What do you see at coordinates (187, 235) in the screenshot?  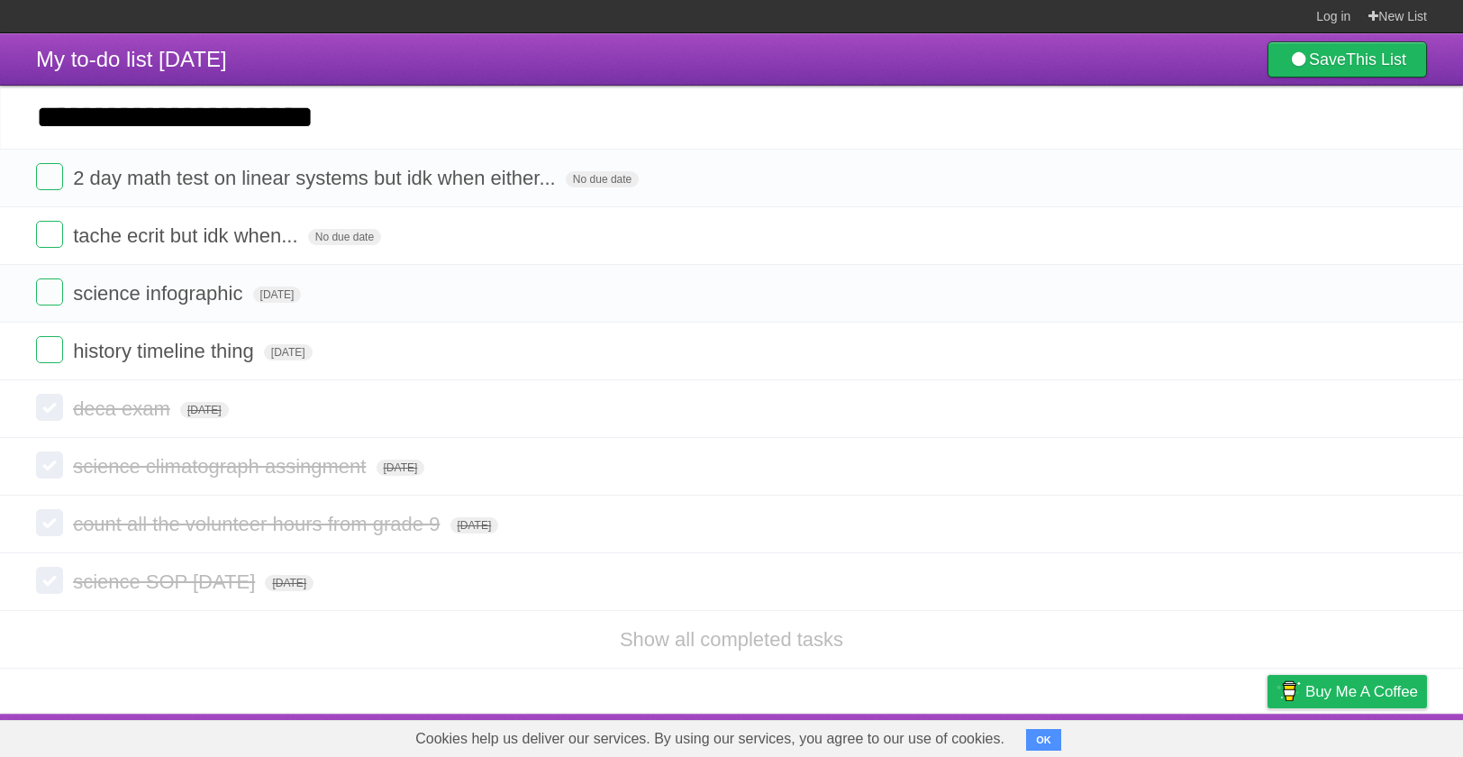 I see `span: tache ecrit but idk when...` at bounding box center [187, 235].